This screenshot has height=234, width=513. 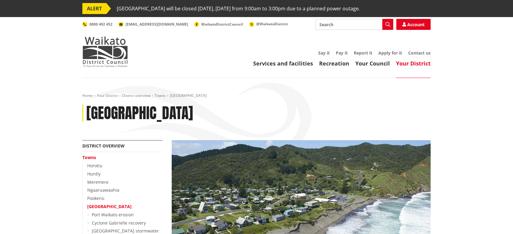 I want to click on a: Report it, so click(x=363, y=53).